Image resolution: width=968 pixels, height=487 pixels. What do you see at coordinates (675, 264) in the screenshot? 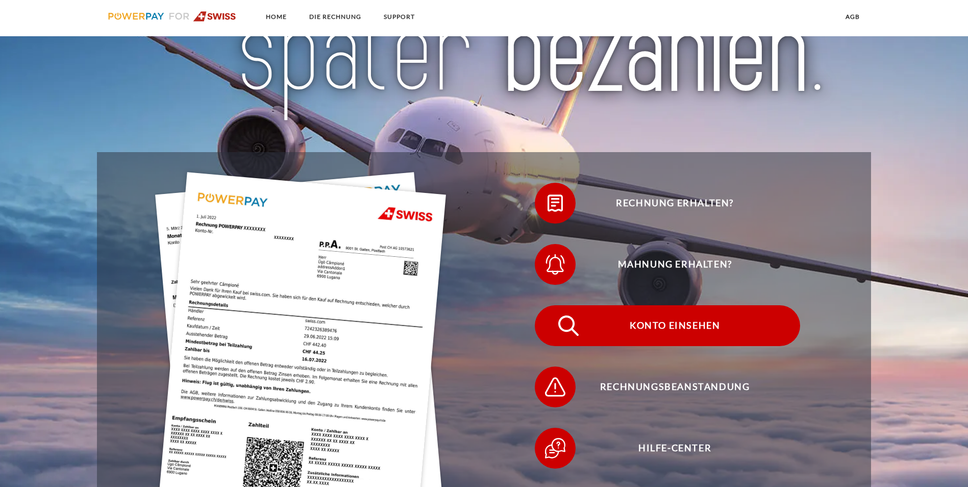
I see `span: Mahnung erhalten?` at bounding box center [675, 264].